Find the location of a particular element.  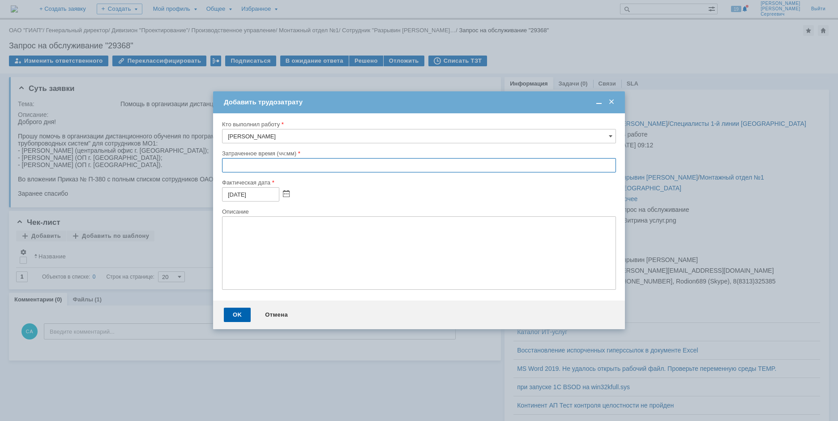

div: Фактическая дата is located at coordinates (418, 182).